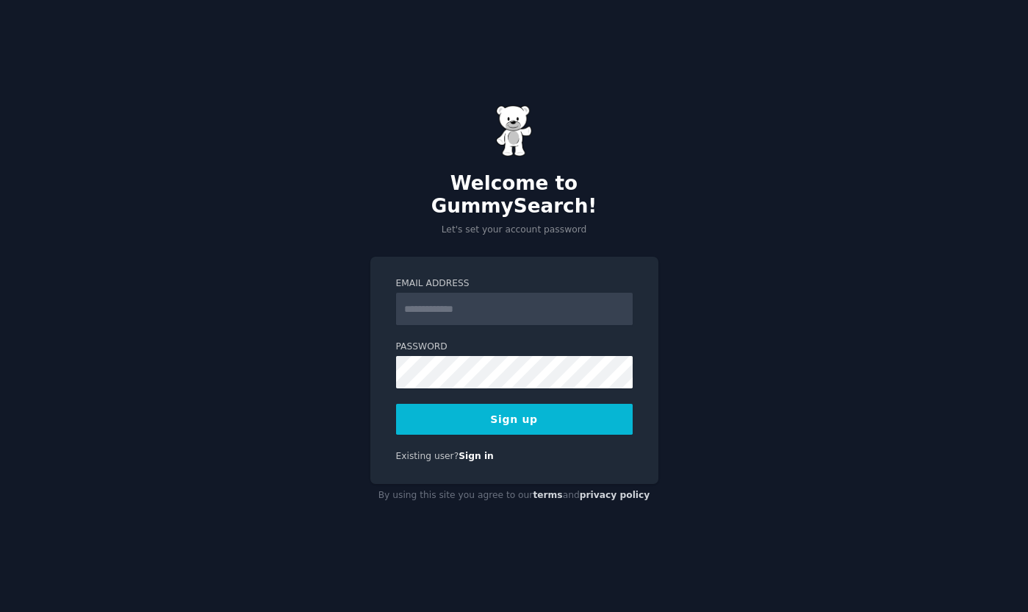 Image resolution: width=1028 pixels, height=612 pixels. Describe the element at coordinates (515, 495) in the screenshot. I see `div: By using this site you agree to our and` at that location.